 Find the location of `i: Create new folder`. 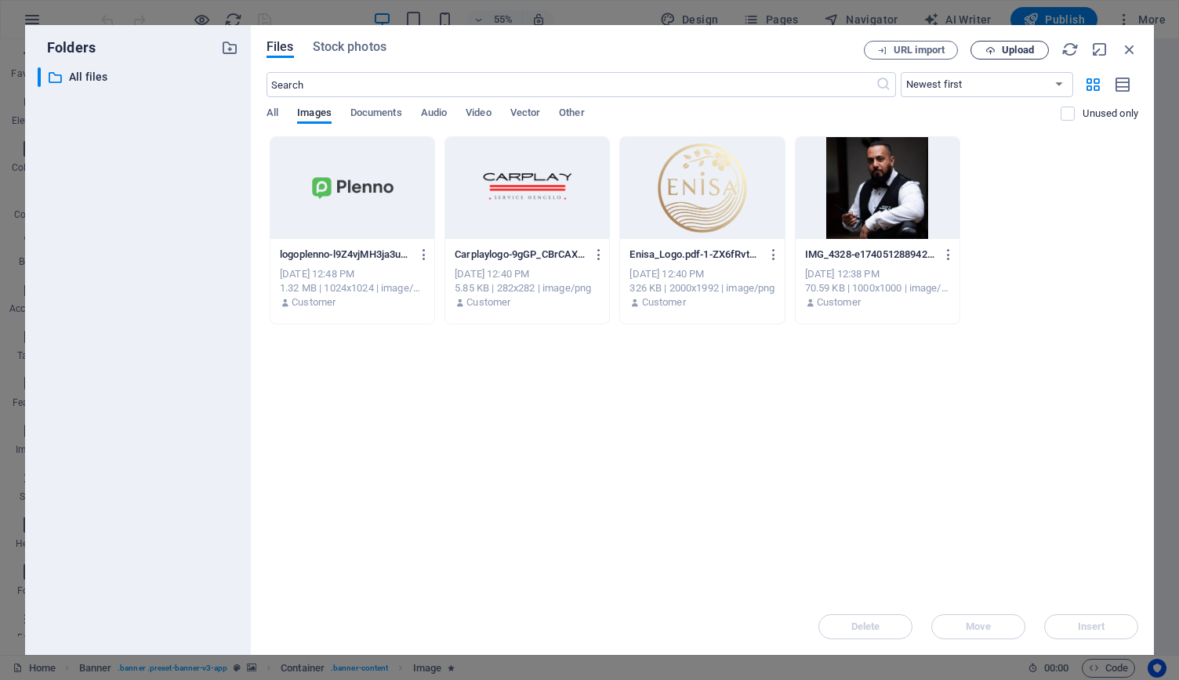

i: Create new folder is located at coordinates (230, 48).